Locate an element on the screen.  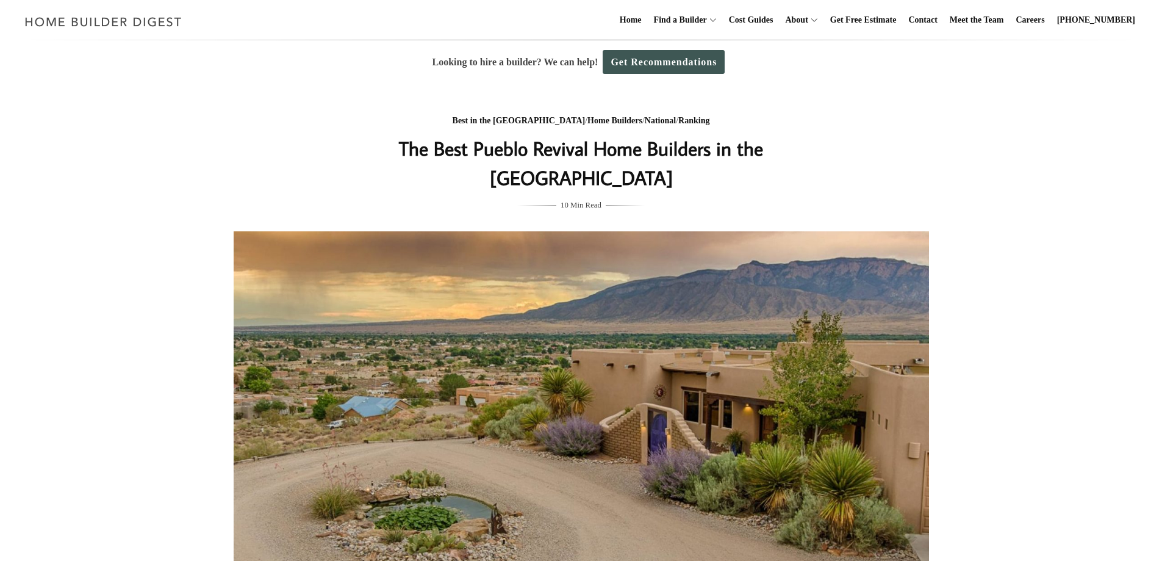
a: About is located at coordinates (794, 20).